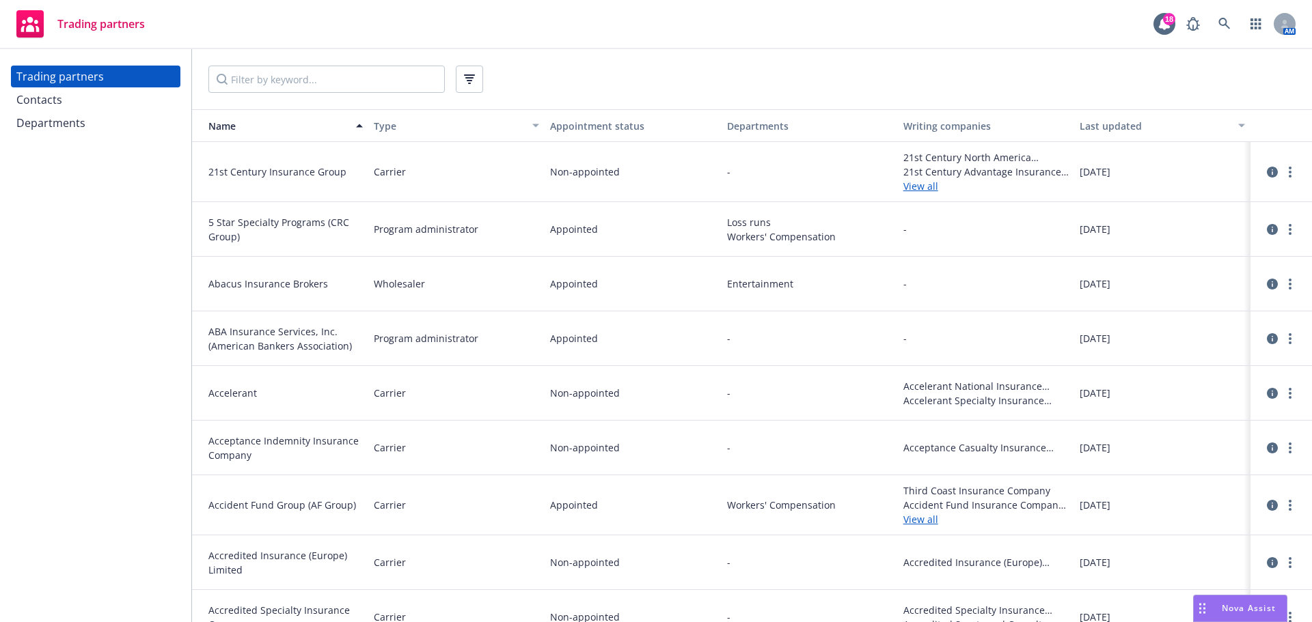 The height and width of the screenshot is (622, 1312). Describe the element at coordinates (633, 126) in the screenshot. I see `div: Appointment status` at that location.